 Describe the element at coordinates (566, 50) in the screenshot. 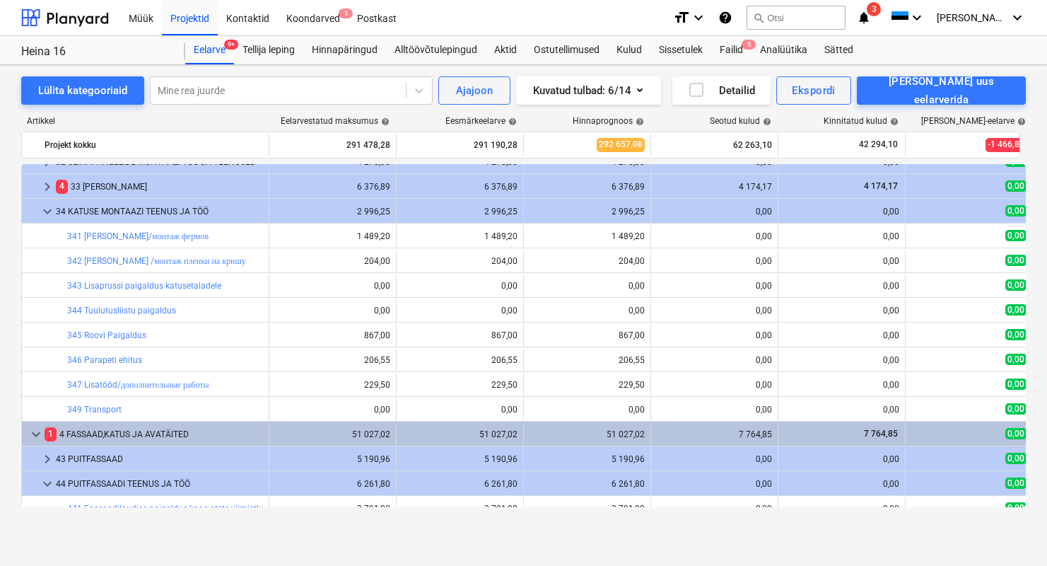

I see `a: Ostutellimused` at that location.